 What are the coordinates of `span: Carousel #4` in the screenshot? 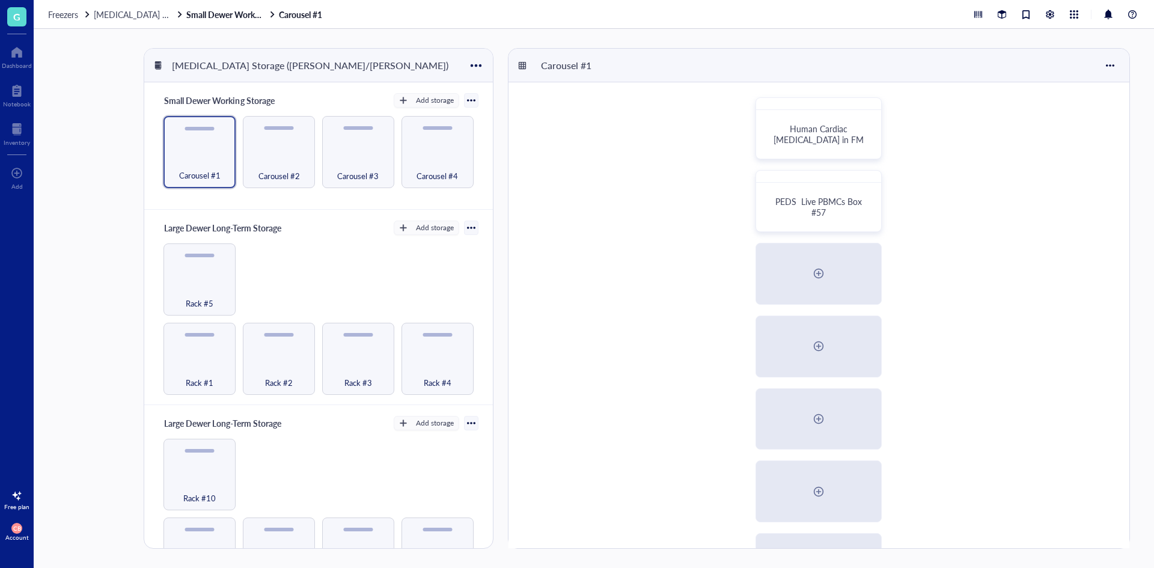 It's located at (437, 176).